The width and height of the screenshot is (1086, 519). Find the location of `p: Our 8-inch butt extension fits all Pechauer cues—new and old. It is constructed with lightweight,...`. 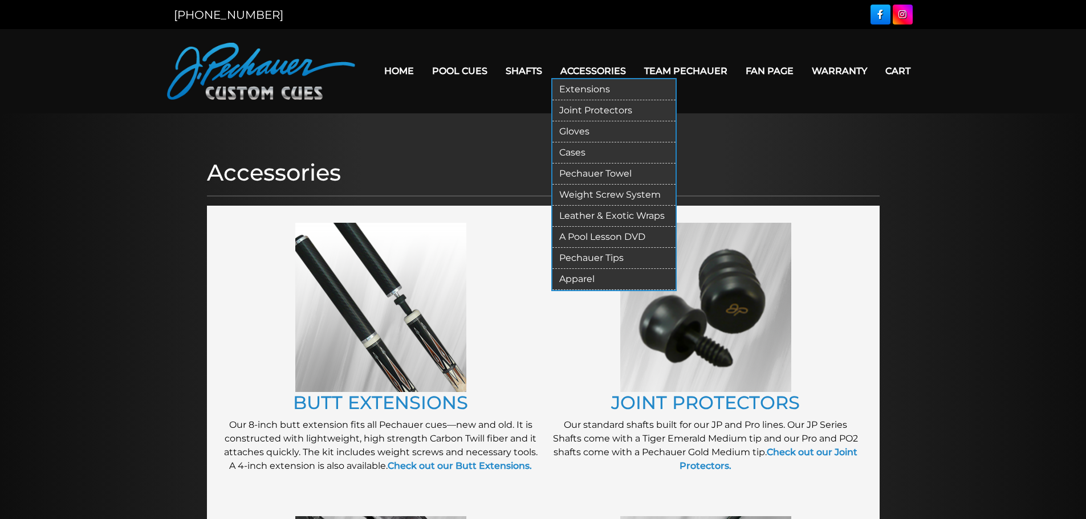

p: Our 8-inch butt extension fits all Pechauer cues—new and old. It is constructed with lightweight,... is located at coordinates (381, 446).